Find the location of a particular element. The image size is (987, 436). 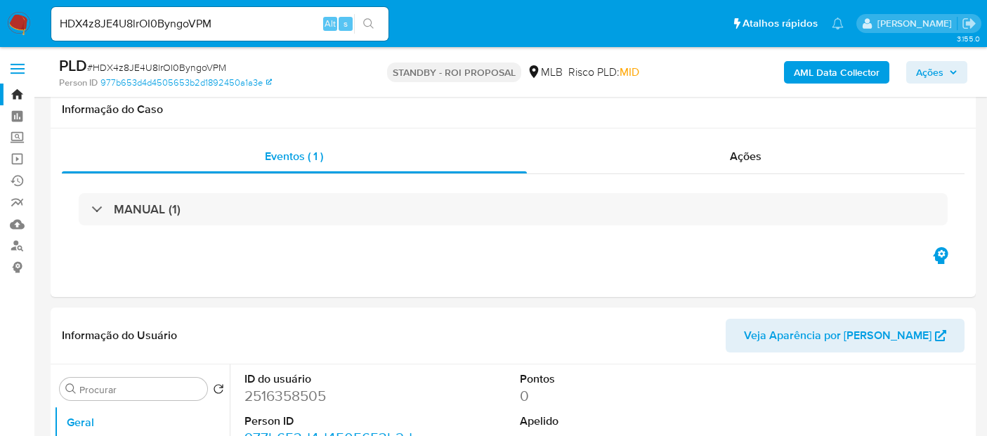

dd: 0 is located at coordinates (605, 396).